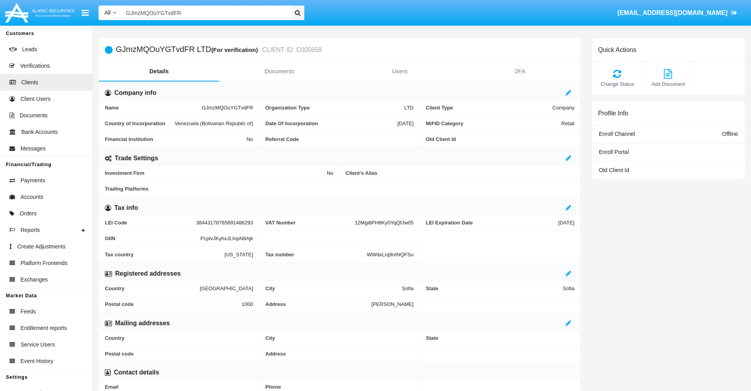  Describe the element at coordinates (33, 180) in the screenshot. I see `span: Payments` at that location.